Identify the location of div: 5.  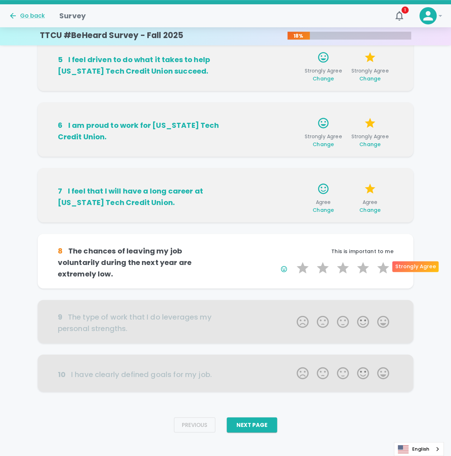
(60, 60).